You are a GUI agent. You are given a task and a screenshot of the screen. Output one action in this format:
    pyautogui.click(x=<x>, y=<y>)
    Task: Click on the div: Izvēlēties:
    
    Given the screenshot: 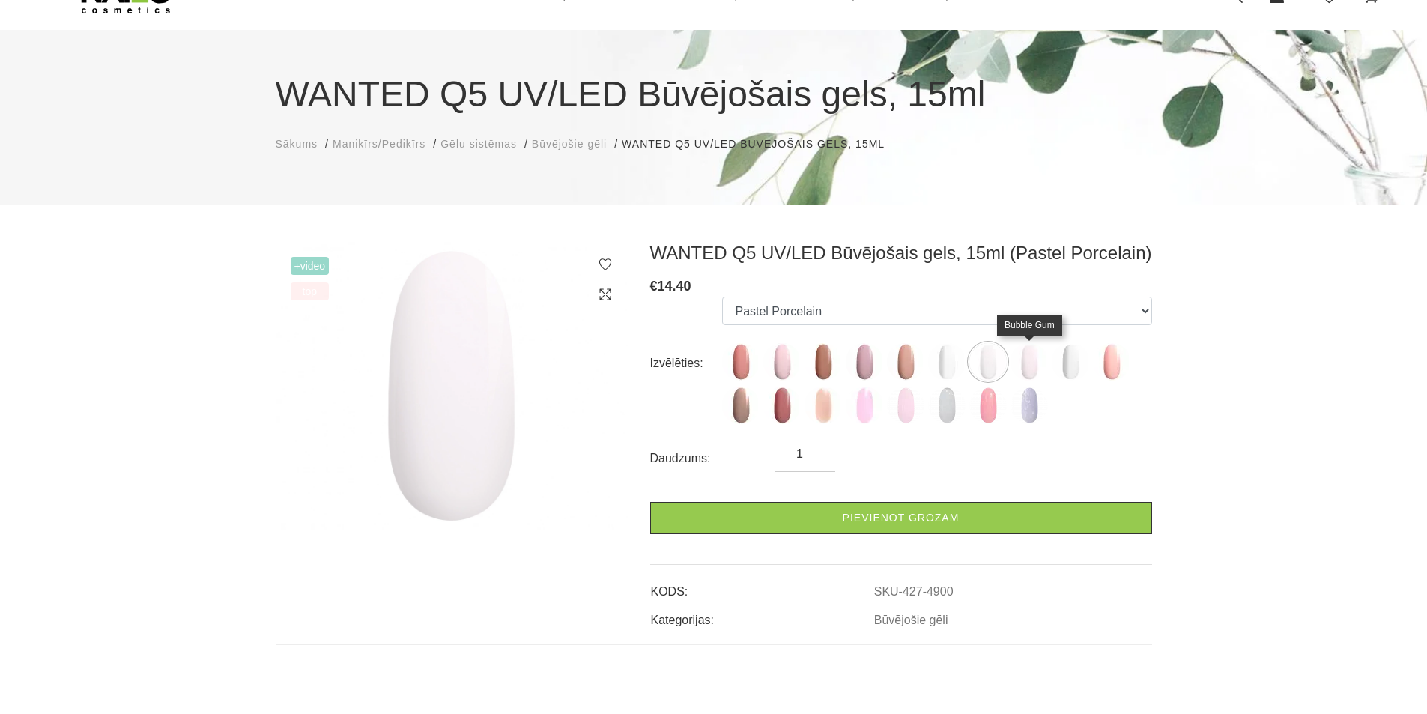 What is the action you would take?
    pyautogui.click(x=686, y=363)
    